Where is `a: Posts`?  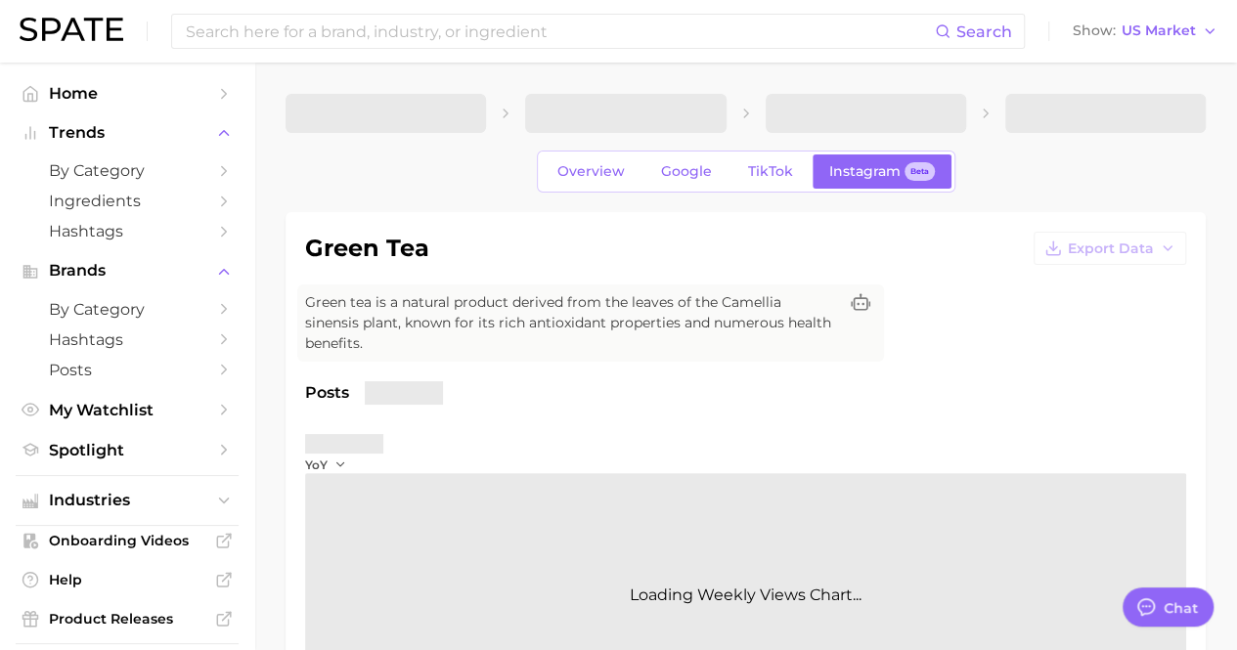
a: Posts is located at coordinates (127, 370).